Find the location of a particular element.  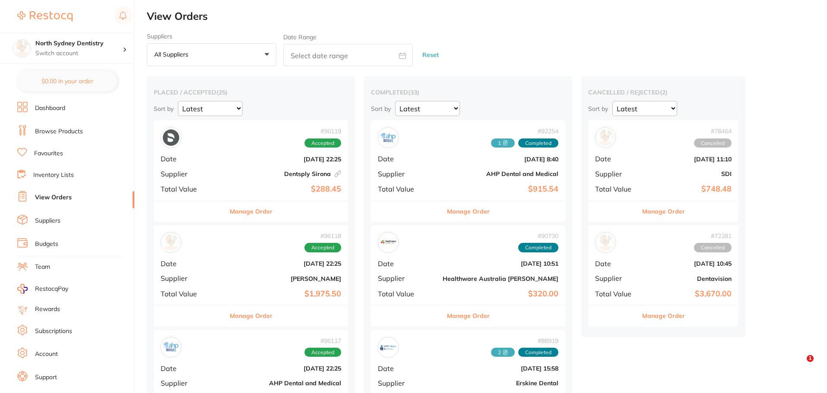

h2: completed ( 33 ) is located at coordinates (468, 92).